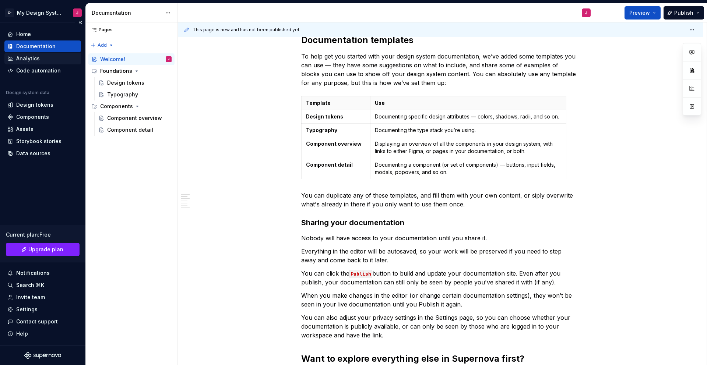  What do you see at coordinates (43, 141) in the screenshot?
I see `a: Storybook stories` at bounding box center [43, 141].